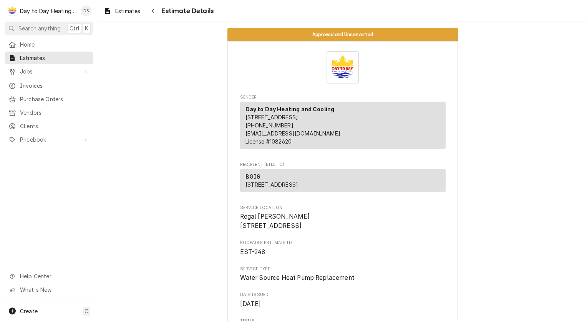 The width and height of the screenshot is (587, 321). Describe the element at coordinates (253, 176) in the screenshot. I see `strong: BGIS` at that location.